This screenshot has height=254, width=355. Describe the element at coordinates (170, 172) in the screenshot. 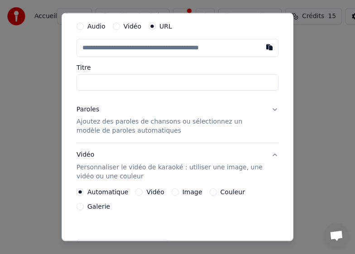

I see `p: Personnaliser le vidéo de karaoké : utiliser une image, une vidéo ou une couleur` at that location.